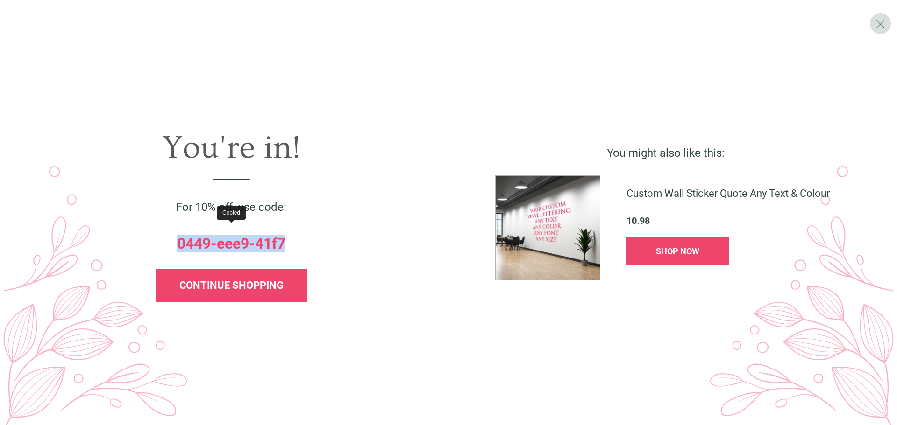 The height and width of the screenshot is (425, 897). Describe the element at coordinates (547, 228) in the screenshot. I see `img: %5BWS-74142-XS-F-DI_1754659053552.jpg` at that location.